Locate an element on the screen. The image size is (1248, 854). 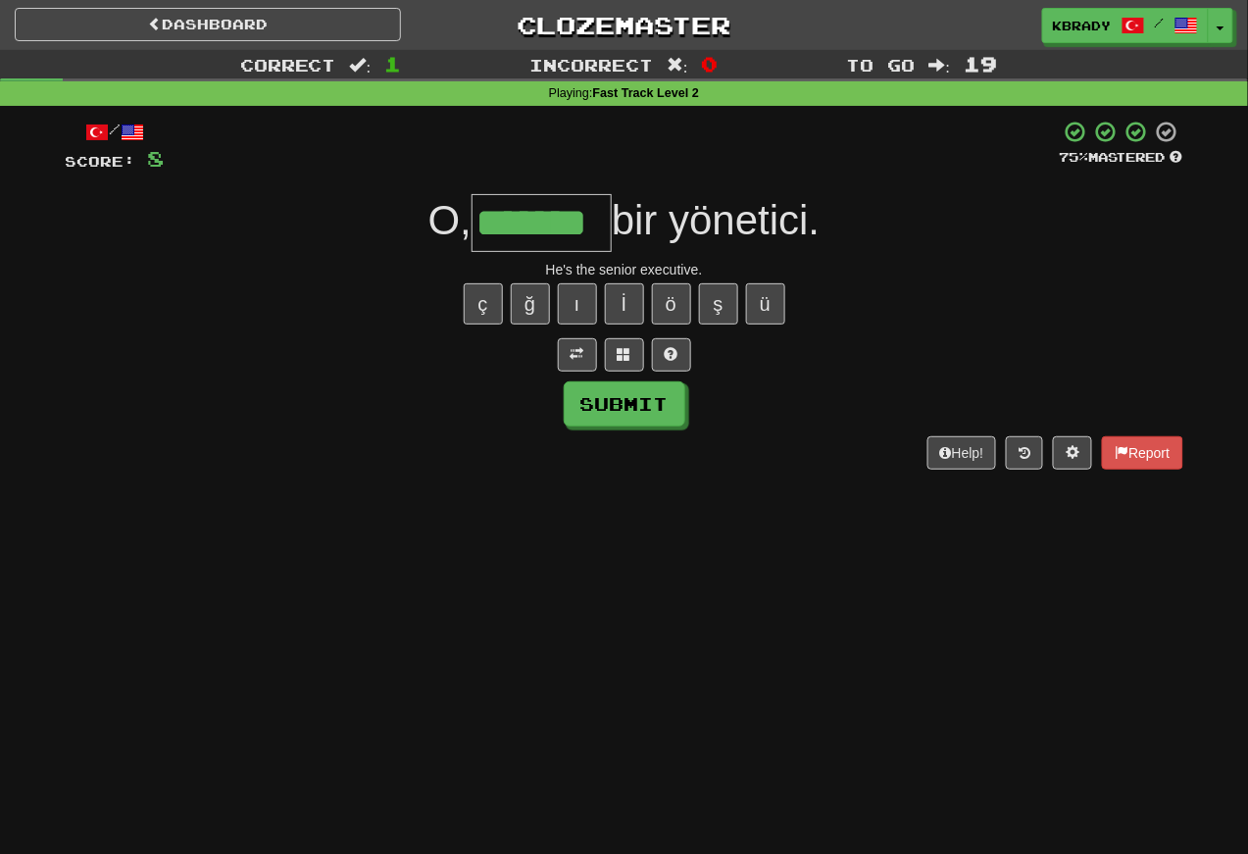
button: ü is located at coordinates (766, 304).